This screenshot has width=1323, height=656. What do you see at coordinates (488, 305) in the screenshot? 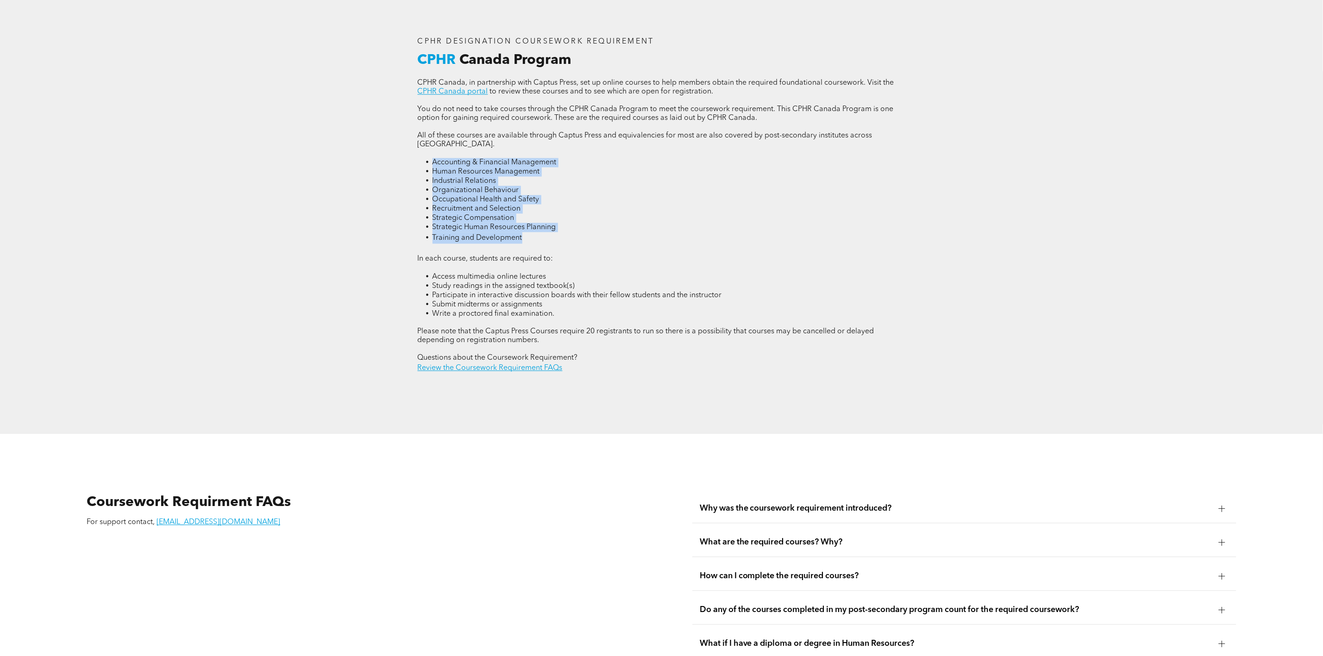
I see `span: Submit midterms or assignments` at bounding box center [488, 305].